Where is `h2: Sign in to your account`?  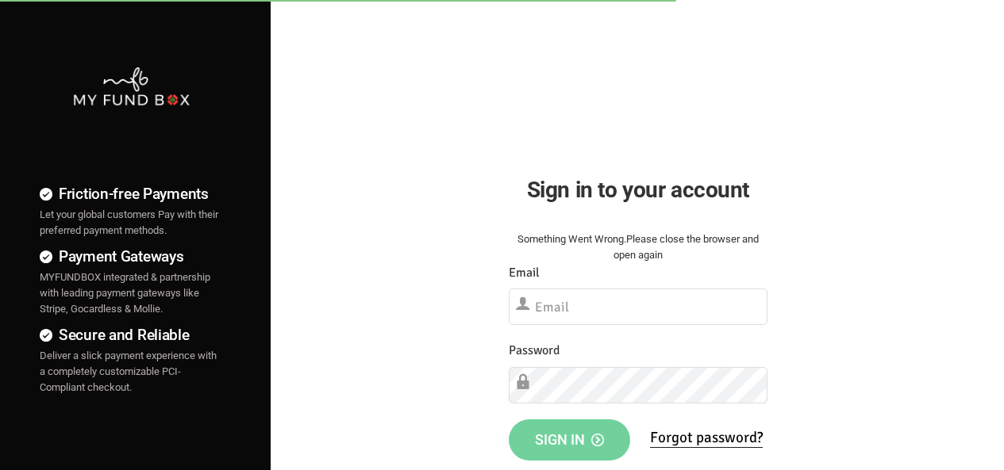 h2: Sign in to your account is located at coordinates (638, 190).